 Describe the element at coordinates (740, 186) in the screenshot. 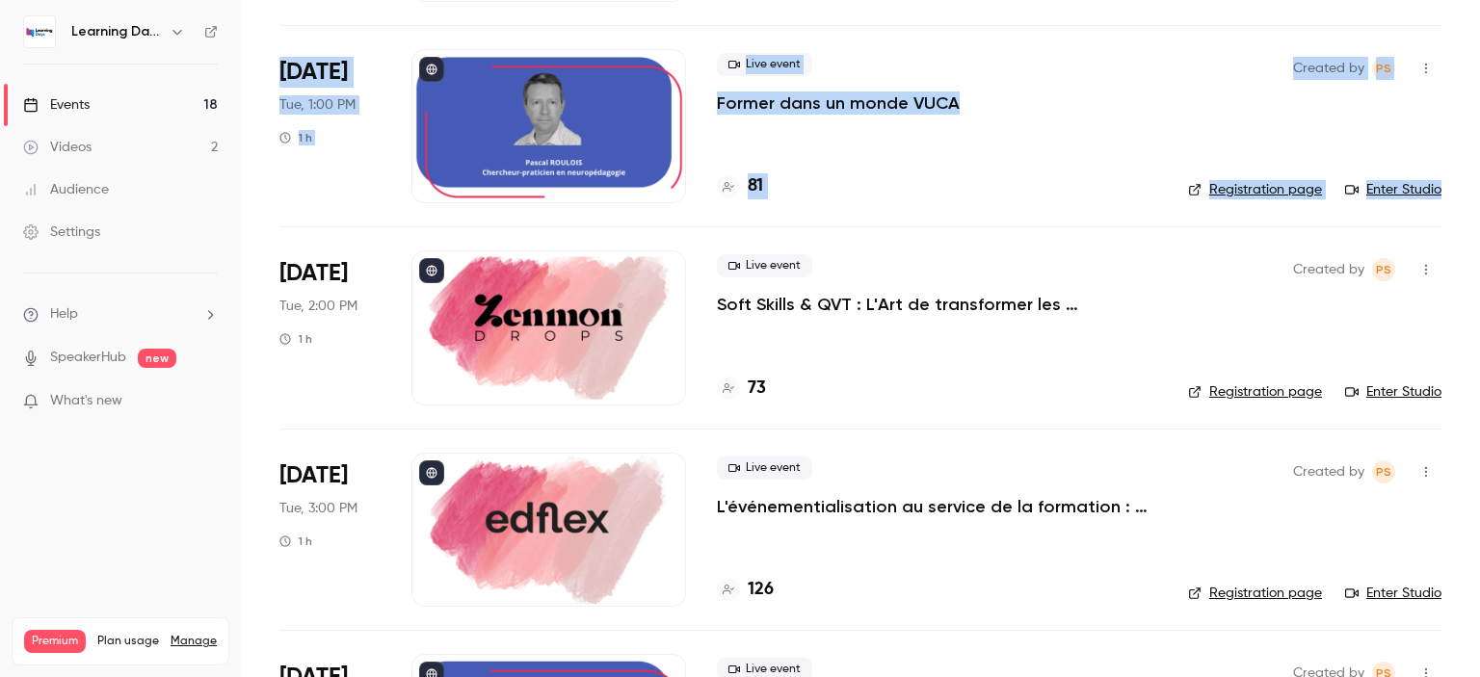

I see `a: 81` at that location.